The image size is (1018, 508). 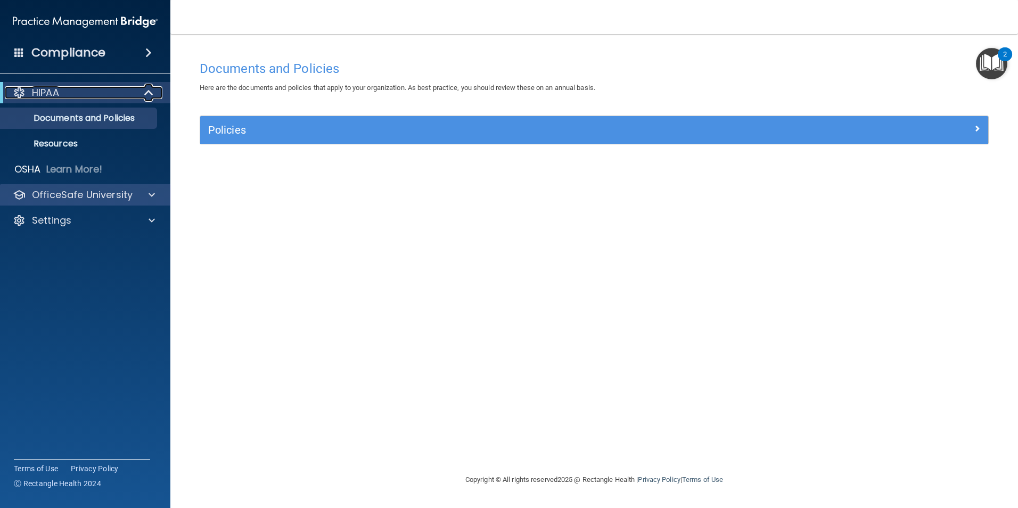 What do you see at coordinates (594, 480) in the screenshot?
I see `div: Copyright © All rights reserved 2025 @ Rectangle Health | |` at bounding box center [594, 480].